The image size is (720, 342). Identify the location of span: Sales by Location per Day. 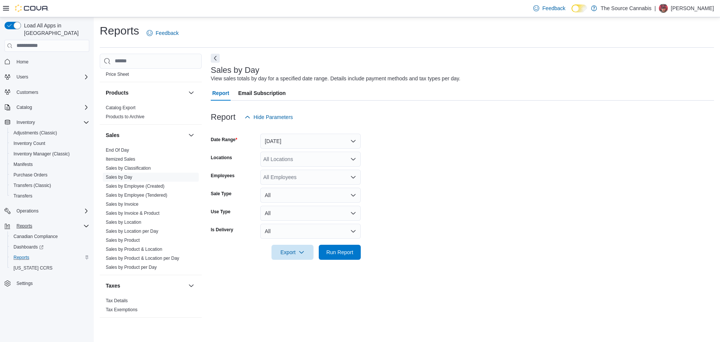
(132, 231).